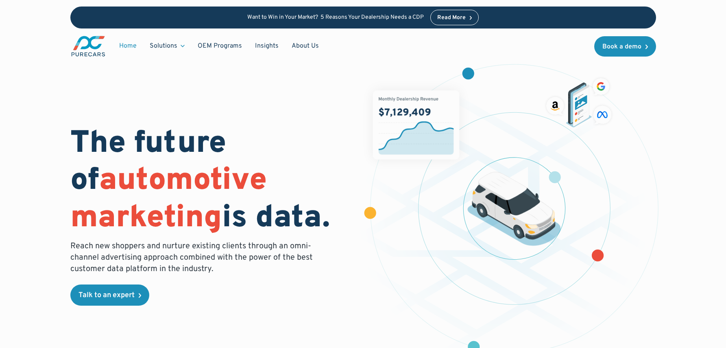 The width and height of the screenshot is (726, 348). What do you see at coordinates (220, 46) in the screenshot?
I see `a: OEM Programs` at bounding box center [220, 46].